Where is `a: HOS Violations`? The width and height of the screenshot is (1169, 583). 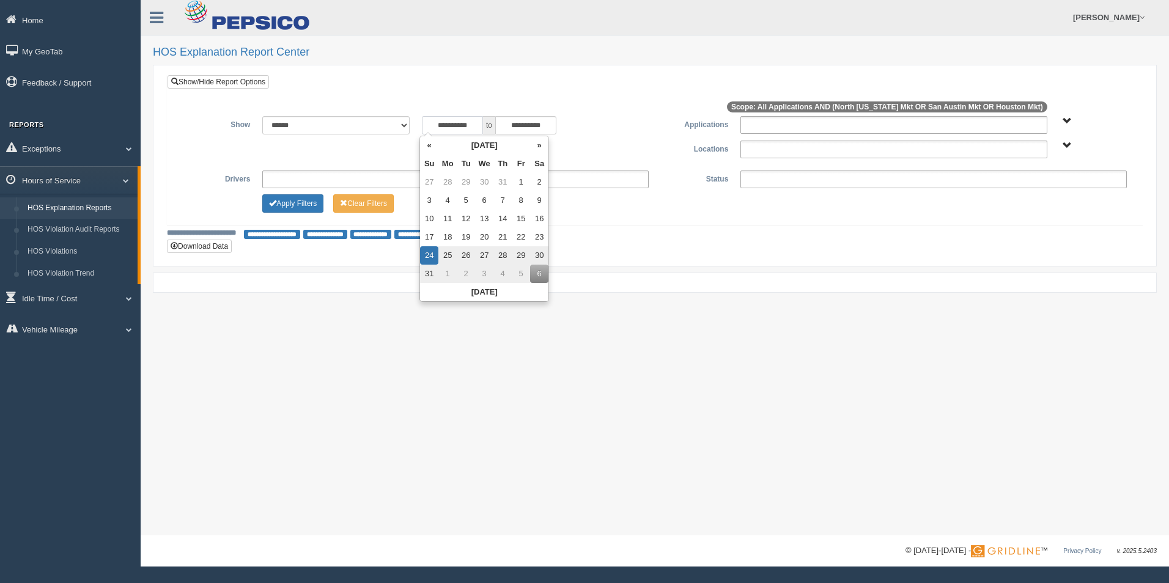
a: HOS Violations is located at coordinates (79, 252).